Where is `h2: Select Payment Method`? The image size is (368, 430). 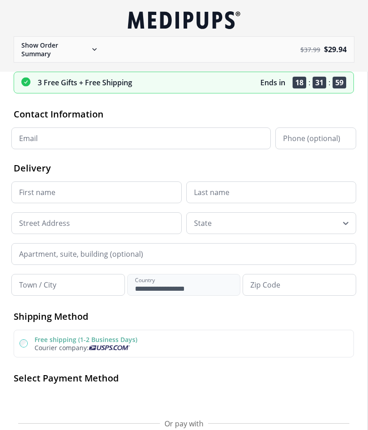 h2: Select Payment Method is located at coordinates (183, 378).